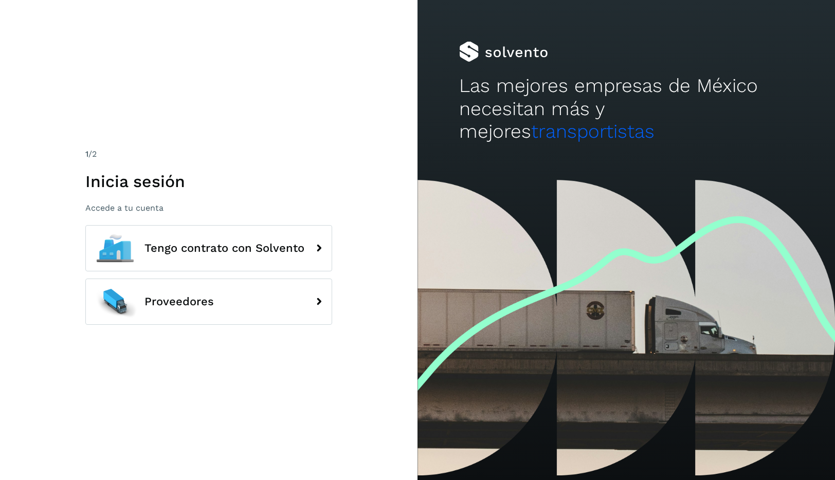 Image resolution: width=835 pixels, height=480 pixels. What do you see at coordinates (209, 154) in the screenshot?
I see `div: /2` at bounding box center [209, 154].